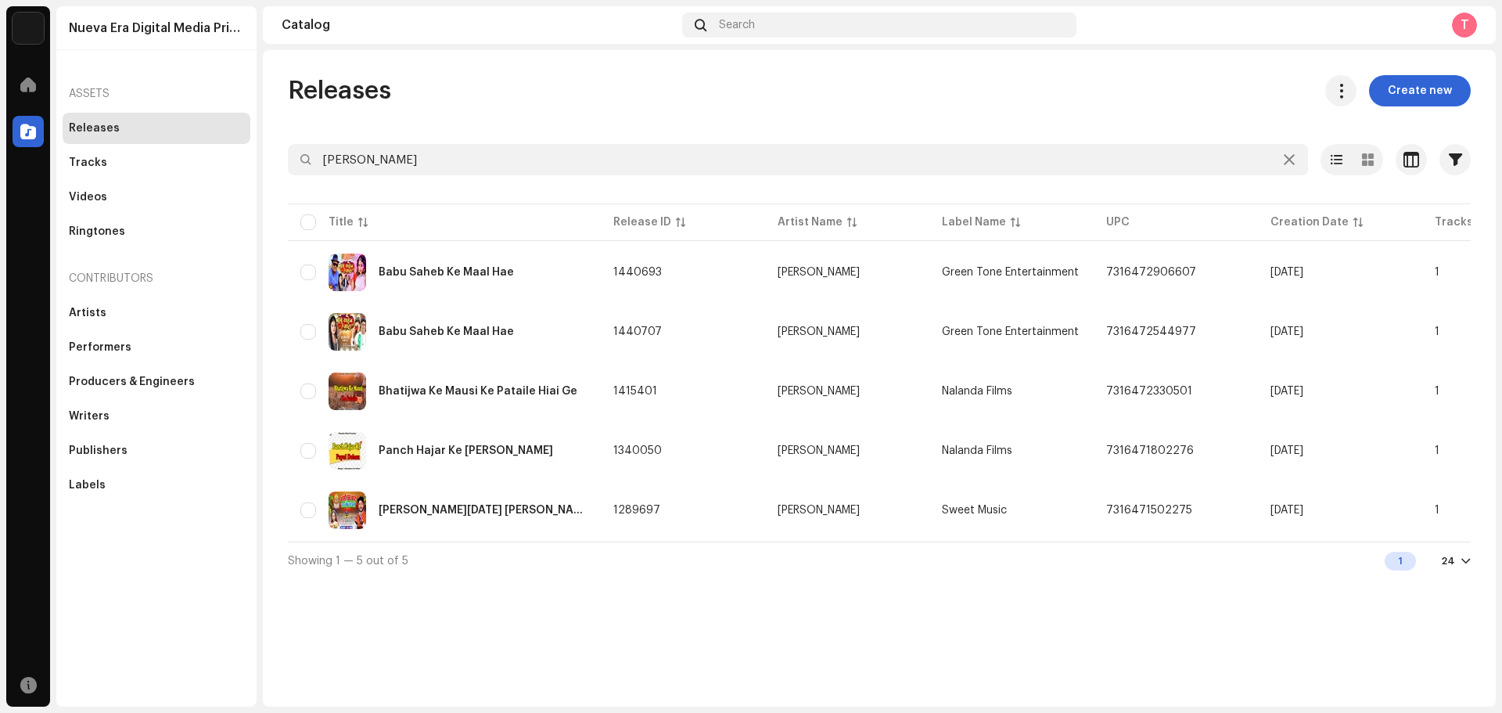 This screenshot has width=1502, height=713. What do you see at coordinates (974, 222) in the screenshot?
I see `div: Label Name` at bounding box center [974, 222].